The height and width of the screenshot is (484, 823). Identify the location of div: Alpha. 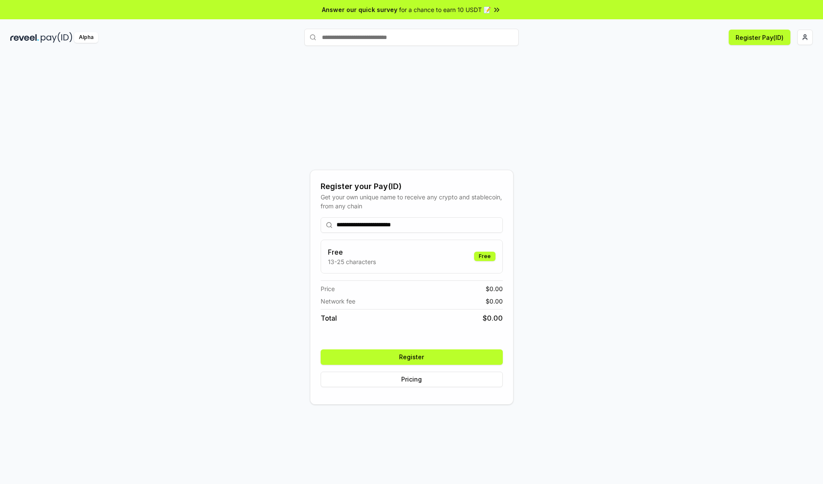
(86, 37).